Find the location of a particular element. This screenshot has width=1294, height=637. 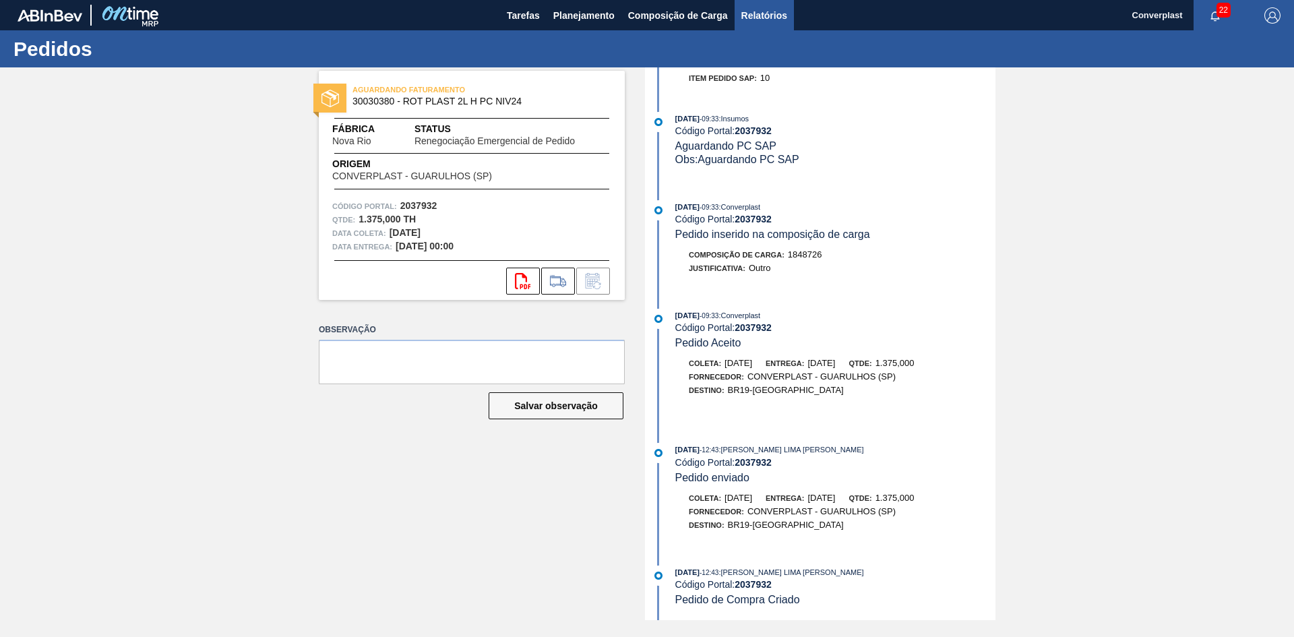

img: TNhmsLtSVTkK8tSr43FrP2fwEKptu5GPRR3wAAAABJRU5ErkJggg== is located at coordinates (50, 16).